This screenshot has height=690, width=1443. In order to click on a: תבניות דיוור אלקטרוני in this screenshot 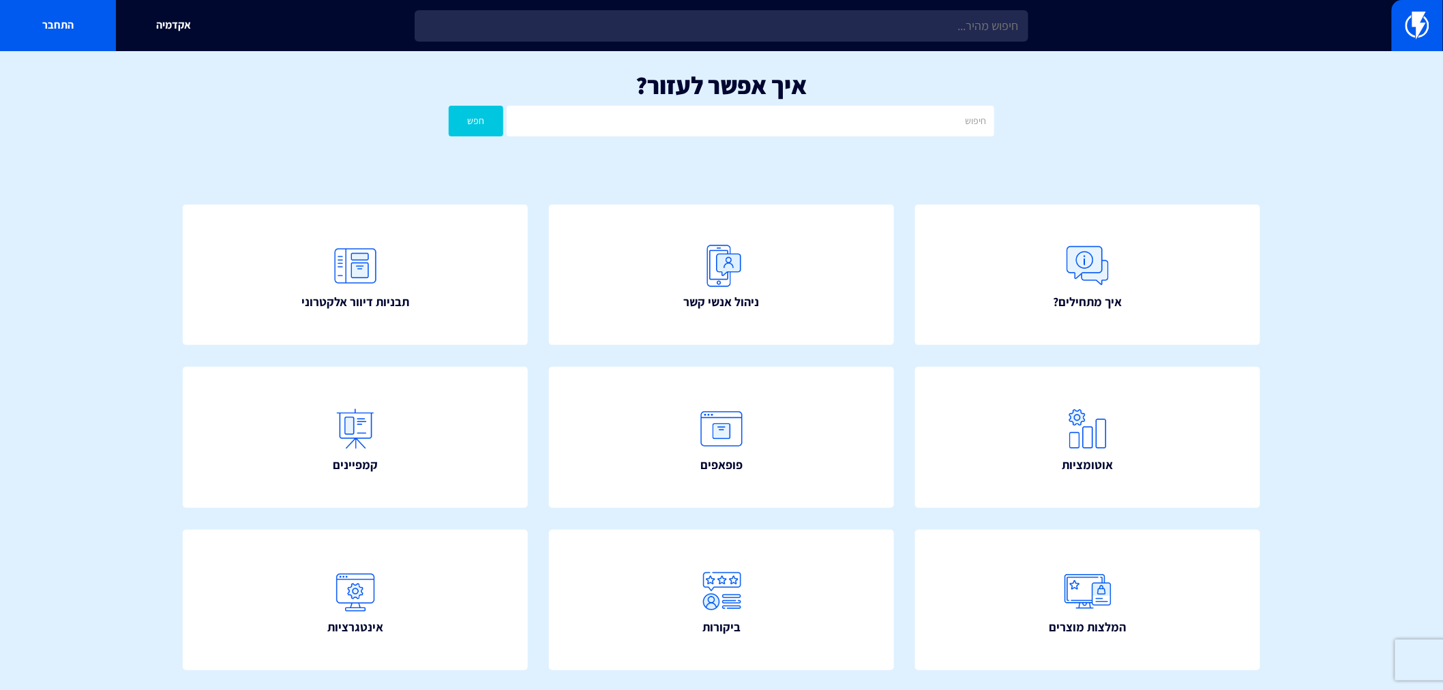, I will do `click(355, 275)`.